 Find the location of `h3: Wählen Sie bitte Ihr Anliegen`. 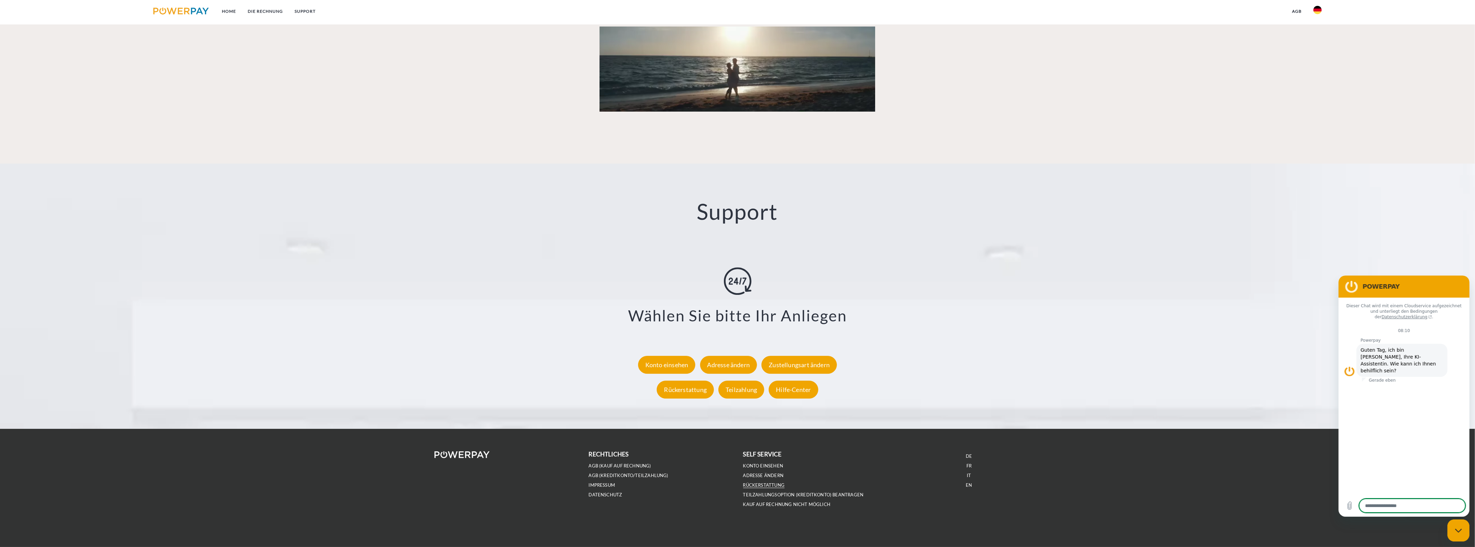

h3: Wählen Sie bitte Ihr Anliegen is located at coordinates (738, 316).